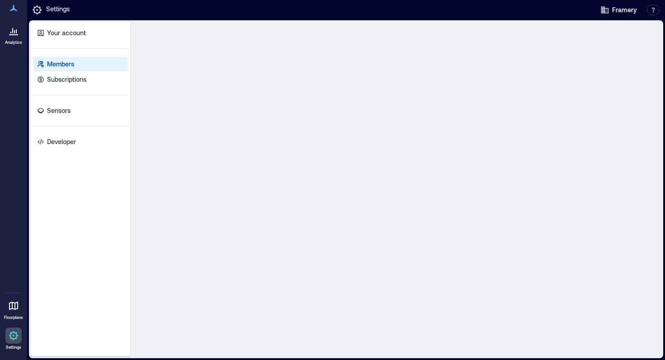  Describe the element at coordinates (14, 339) in the screenshot. I see `a: Settings` at that location.